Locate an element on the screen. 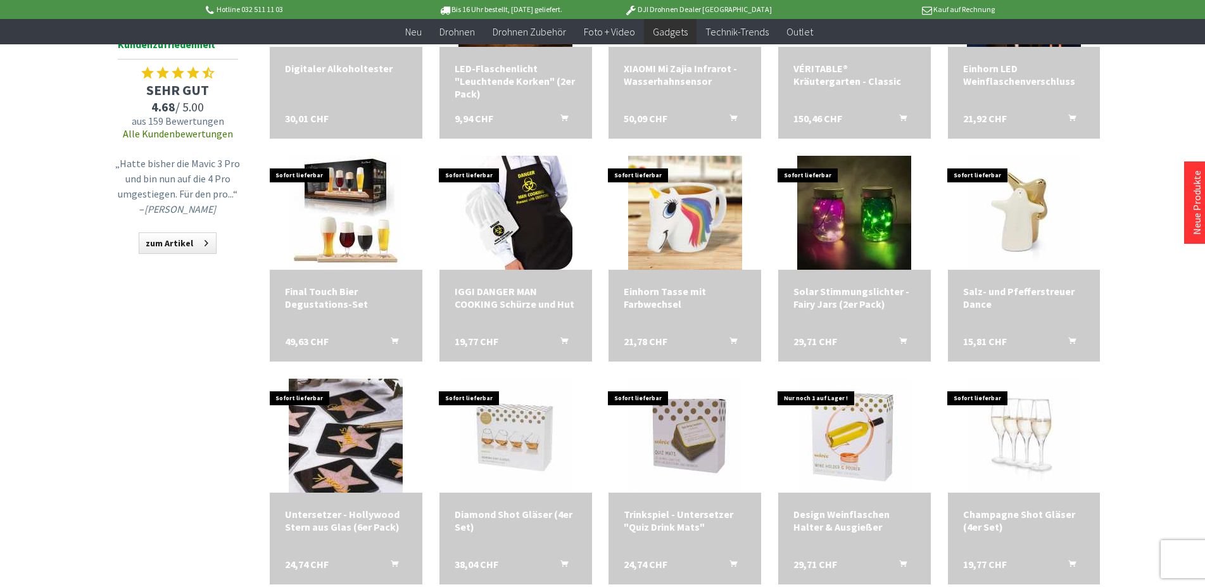 Image resolution: width=1205 pixels, height=587 pixels. span: 30,01 CHF is located at coordinates (306, 118).